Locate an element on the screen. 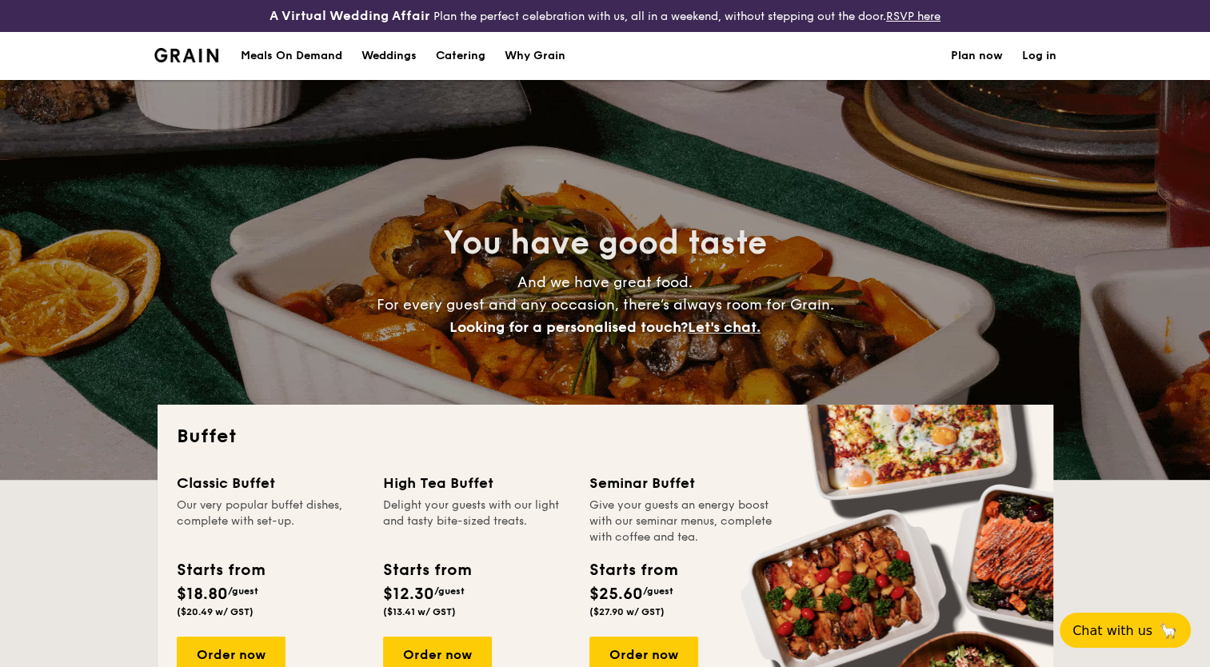 This screenshot has width=1210, height=667. a: Weddings is located at coordinates (389, 56).